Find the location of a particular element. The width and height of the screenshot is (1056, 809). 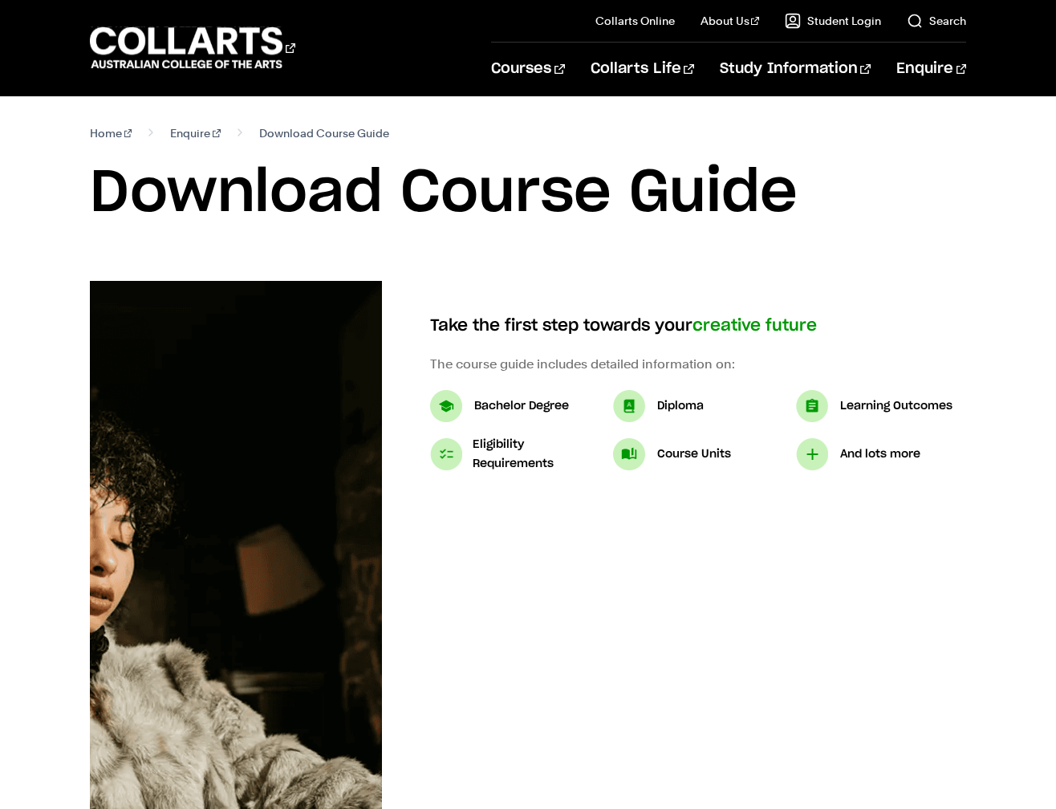

a: About Us is located at coordinates (730, 21).